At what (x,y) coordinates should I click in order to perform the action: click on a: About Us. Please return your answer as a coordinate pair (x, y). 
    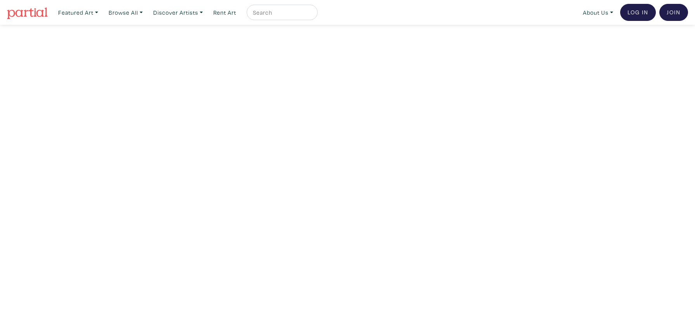
    Looking at the image, I should click on (598, 12).